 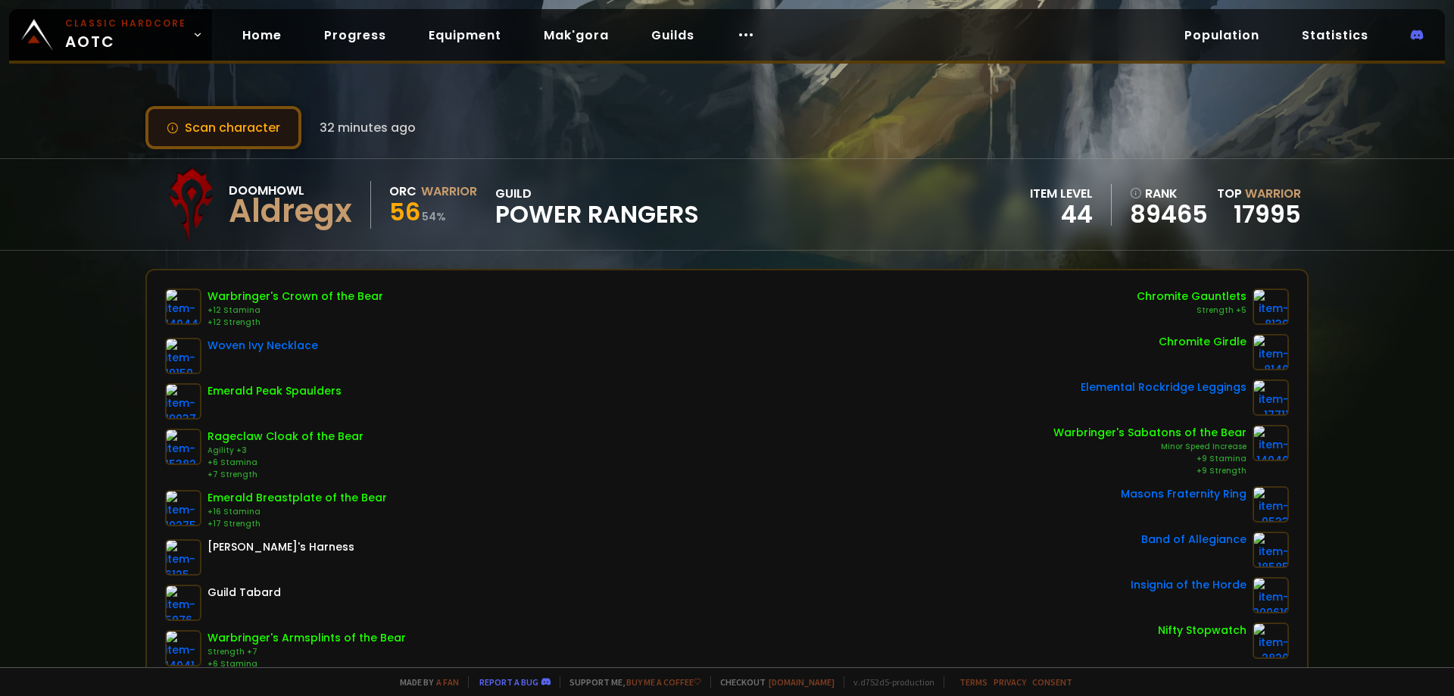 What do you see at coordinates (1267, 214) in the screenshot?
I see `a: 17995` at bounding box center [1267, 214].